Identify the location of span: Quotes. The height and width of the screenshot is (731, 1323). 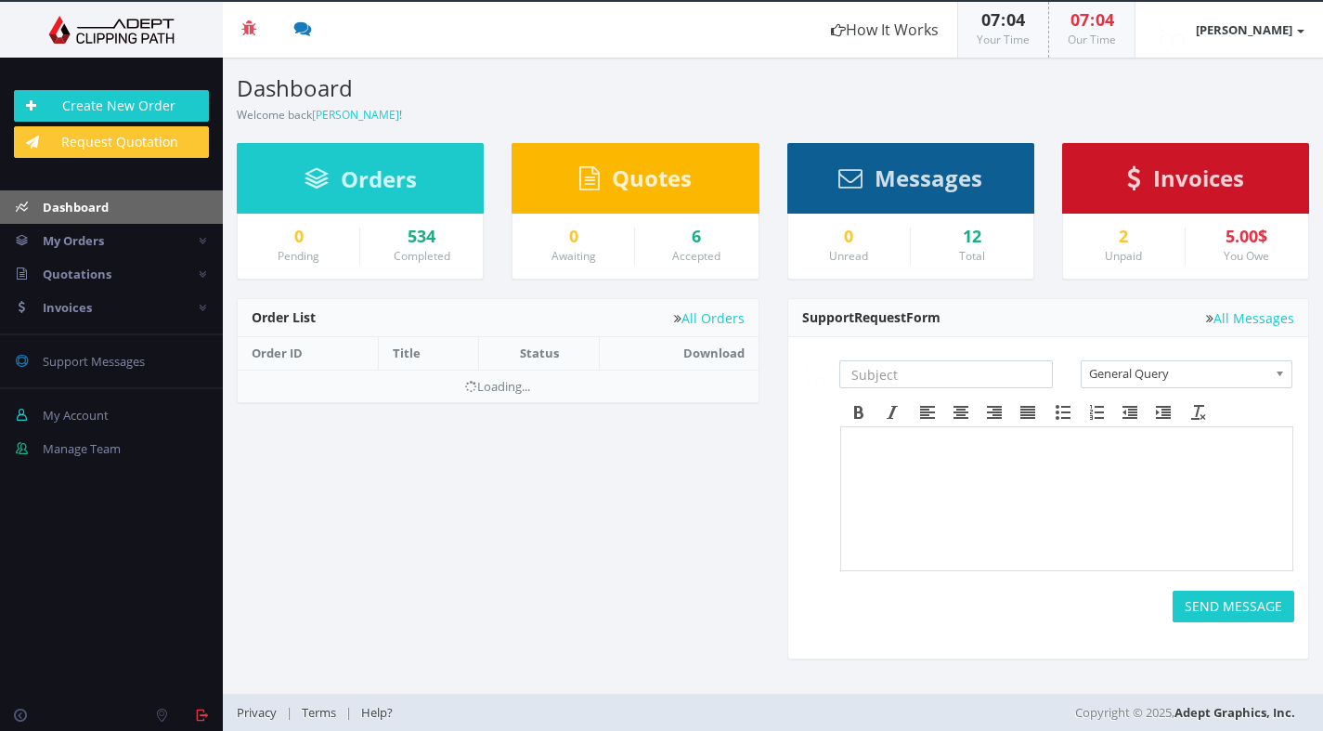
(652, 177).